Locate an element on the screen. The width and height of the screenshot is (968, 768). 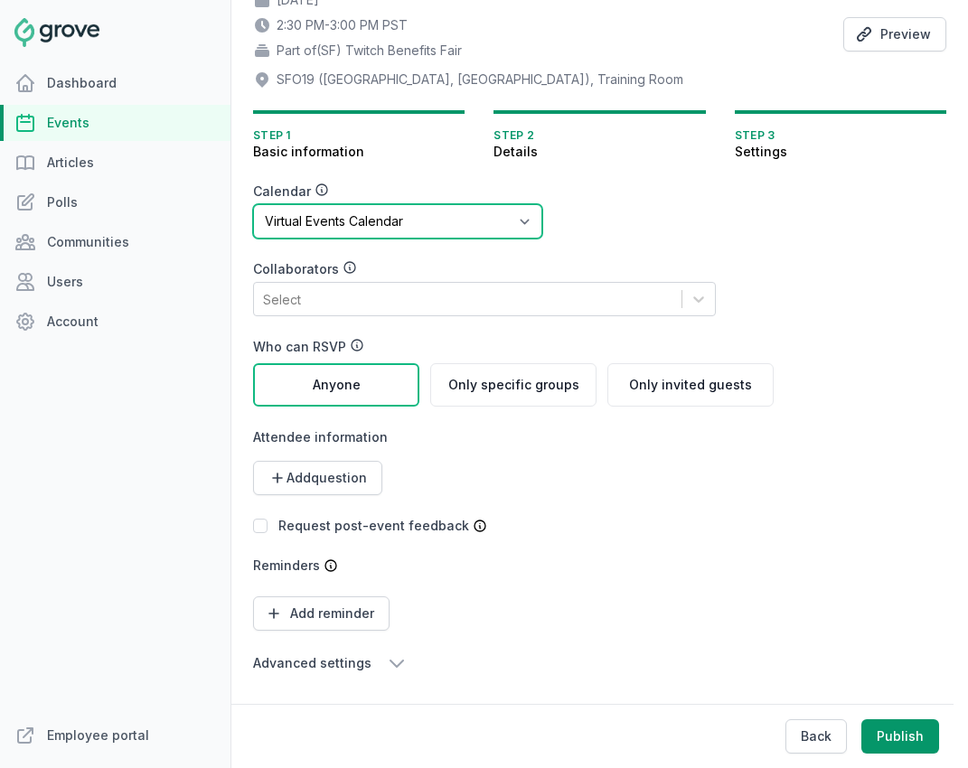
span: Step 1 is located at coordinates (359, 136).